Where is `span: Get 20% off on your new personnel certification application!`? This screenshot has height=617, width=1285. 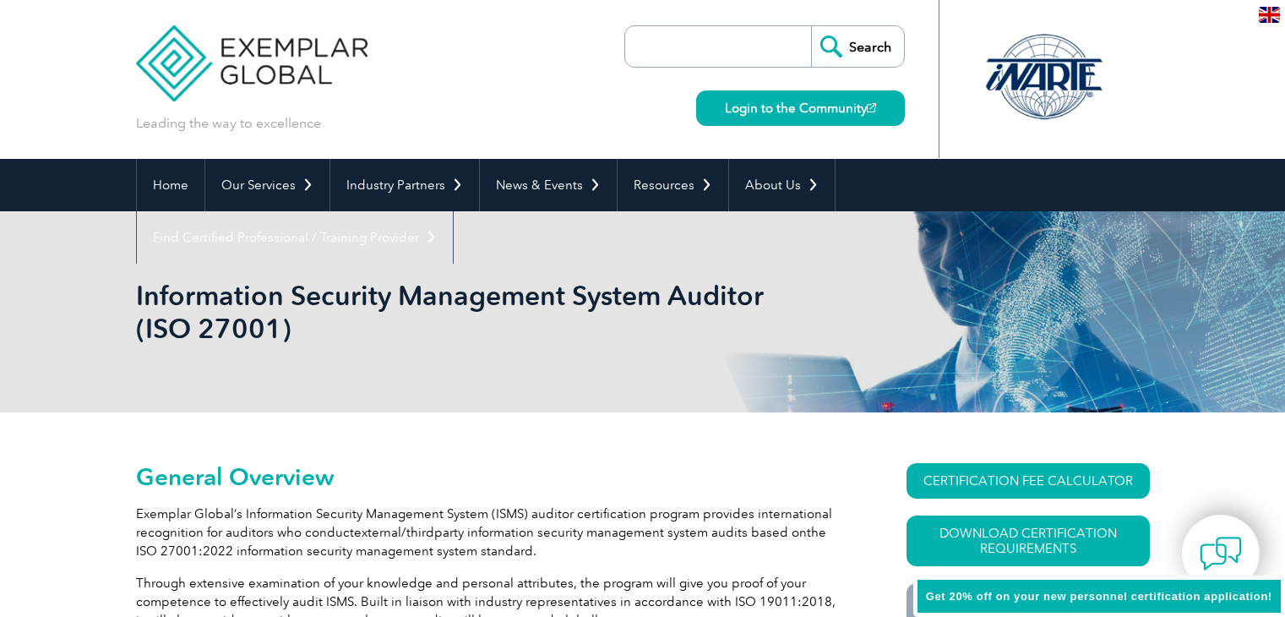 span: Get 20% off on your new personnel certification application! is located at coordinates (1099, 596).